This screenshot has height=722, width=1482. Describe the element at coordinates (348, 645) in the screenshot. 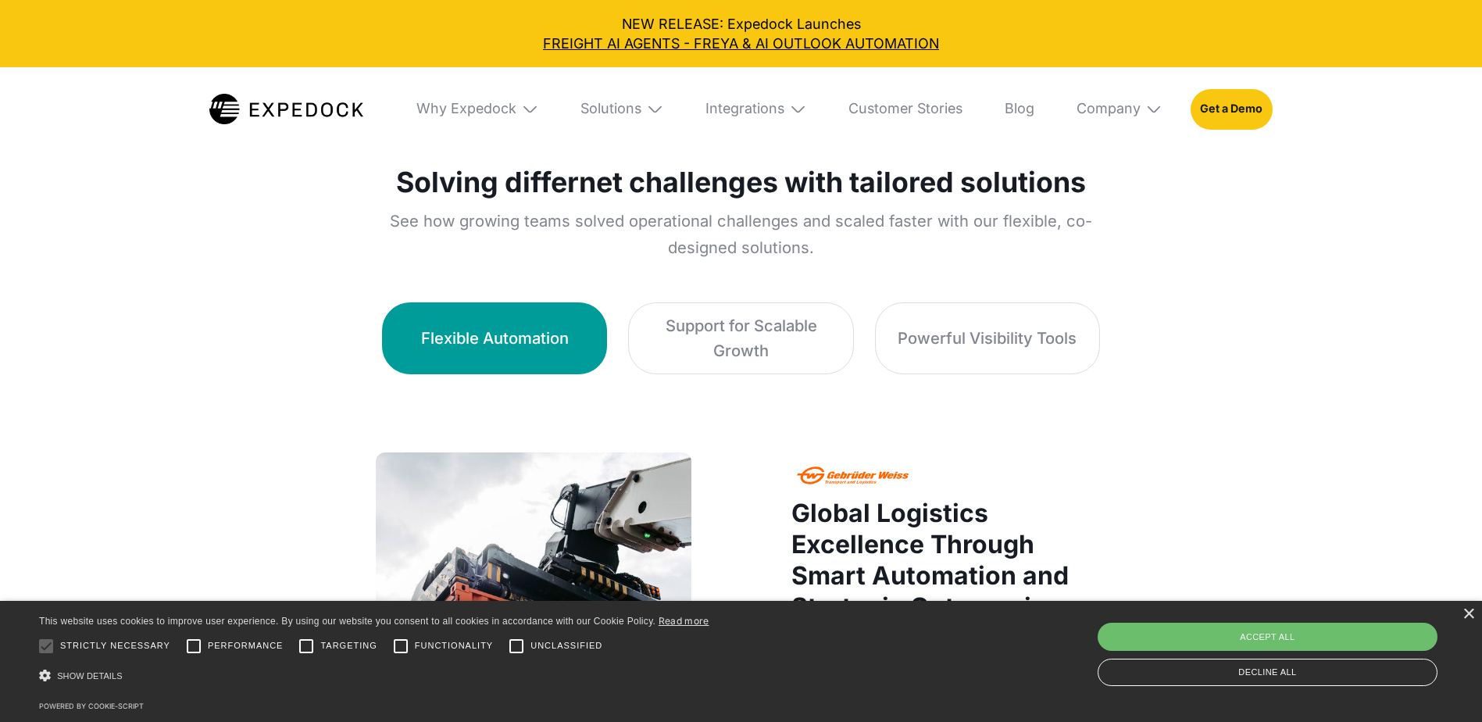

I see `span: Targeting` at that location.